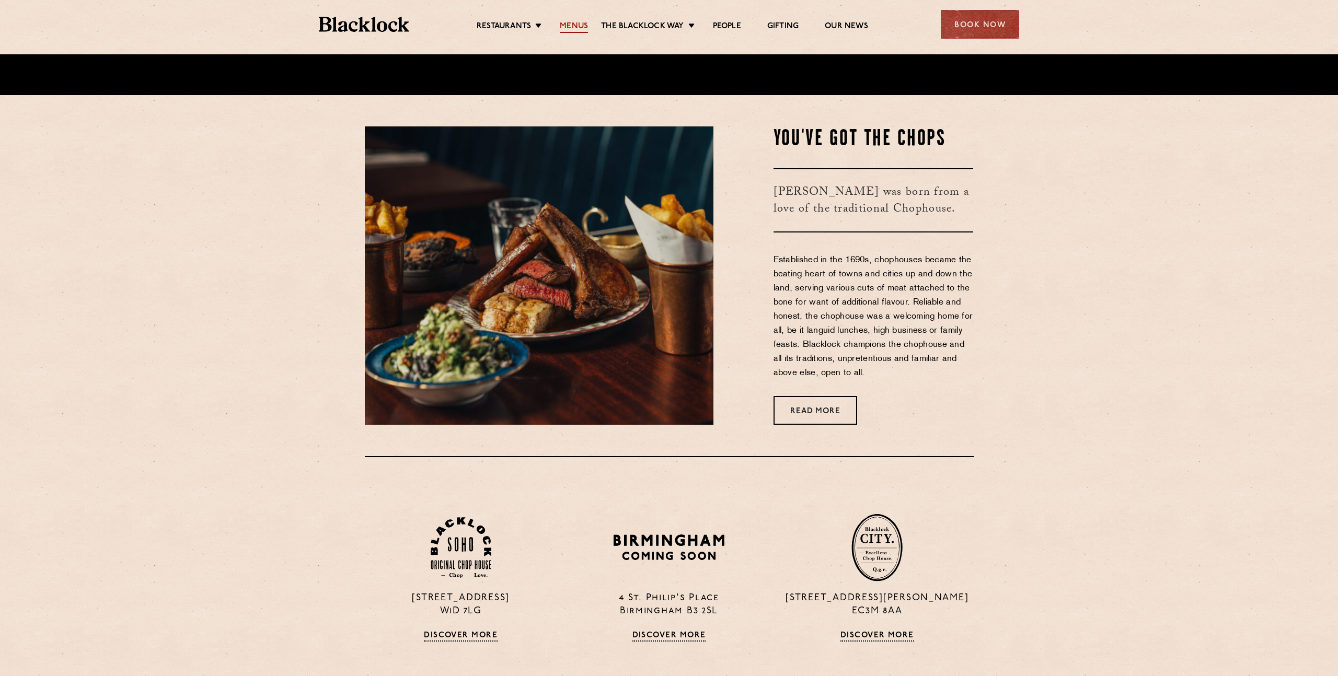 Image resolution: width=1338 pixels, height=676 pixels. I want to click on a: The Blacklock Way, so click(642, 27).